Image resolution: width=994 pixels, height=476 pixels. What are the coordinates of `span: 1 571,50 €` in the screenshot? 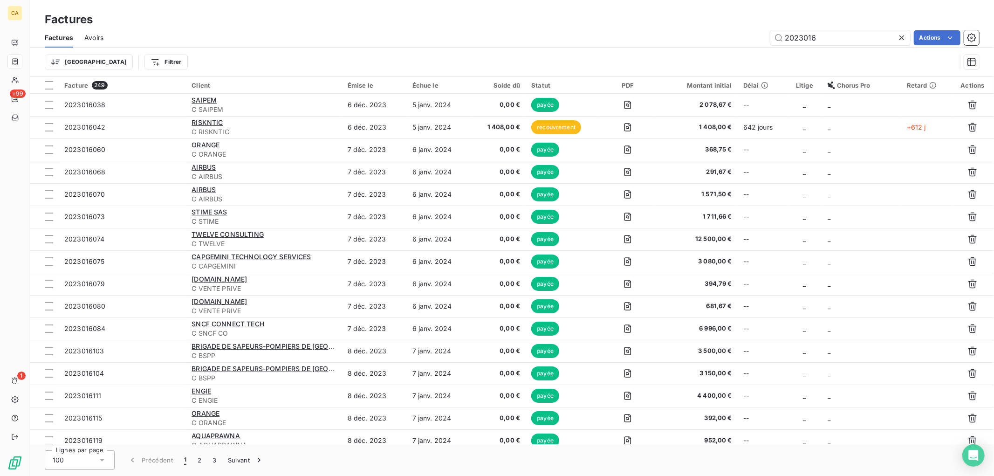 It's located at (696, 194).